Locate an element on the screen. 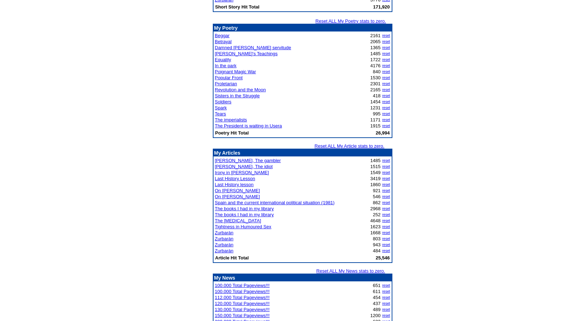 This screenshot has width=561, height=321. a: 150.000 Total Pageviews!!! is located at coordinates (242, 315).